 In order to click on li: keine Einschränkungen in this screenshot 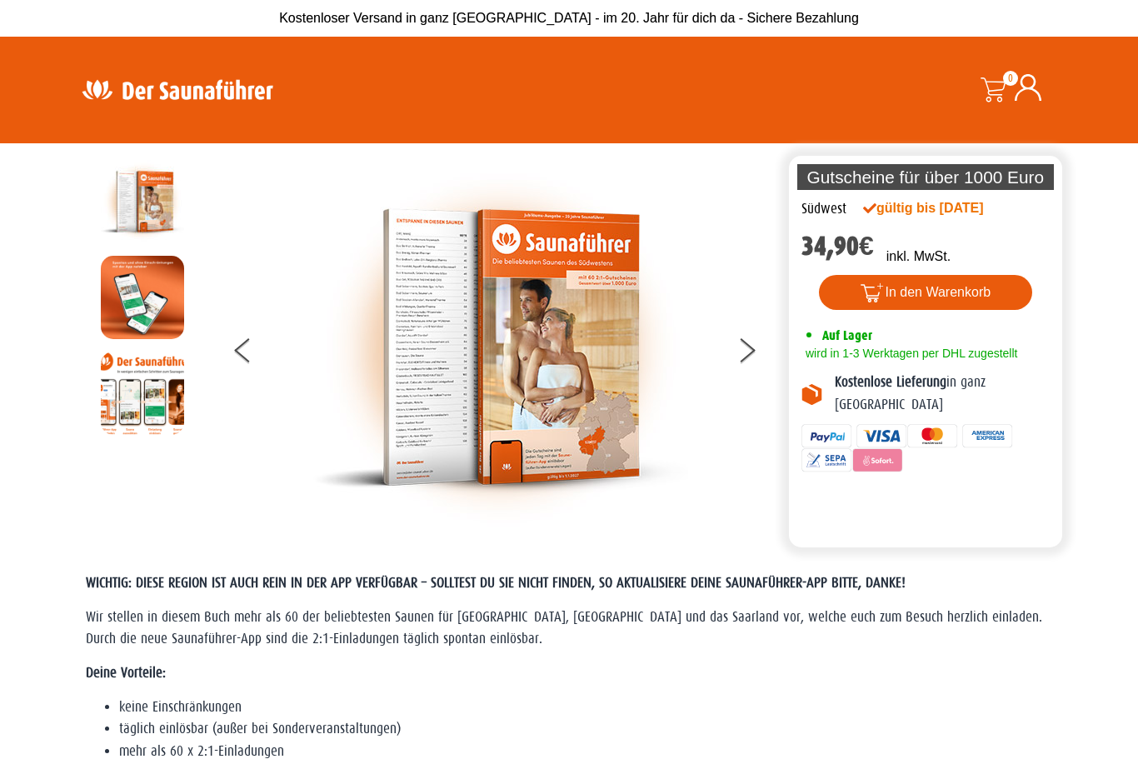, I will do `click(586, 708)`.